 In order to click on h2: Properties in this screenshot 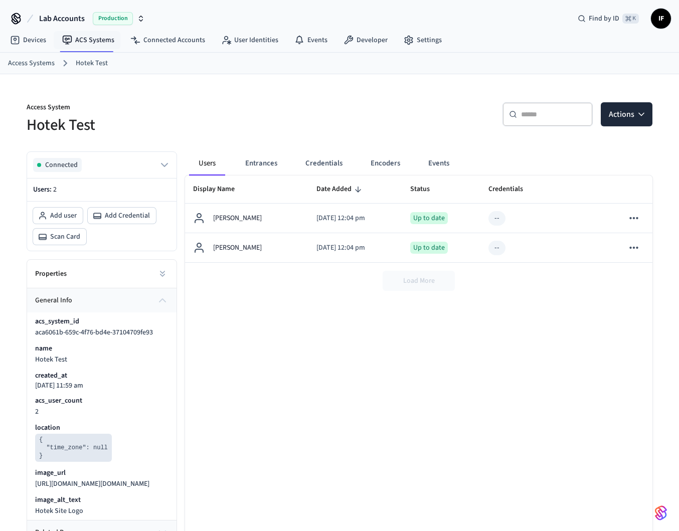, I will do `click(51, 274)`.